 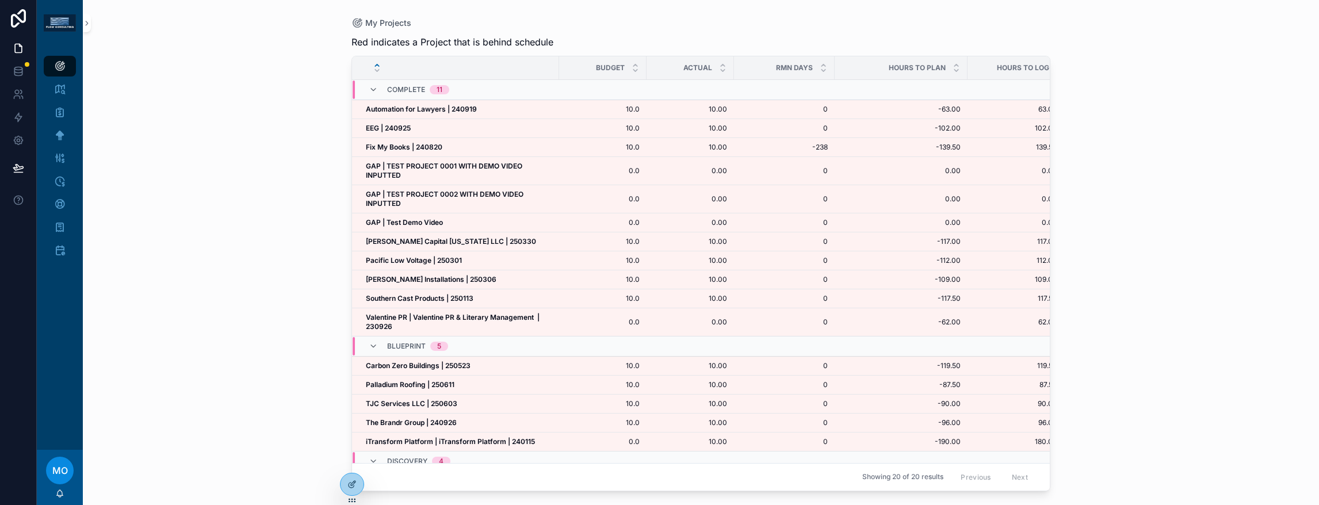 What do you see at coordinates (1013, 322) in the screenshot?
I see `a: 62.00` at bounding box center [1013, 322].